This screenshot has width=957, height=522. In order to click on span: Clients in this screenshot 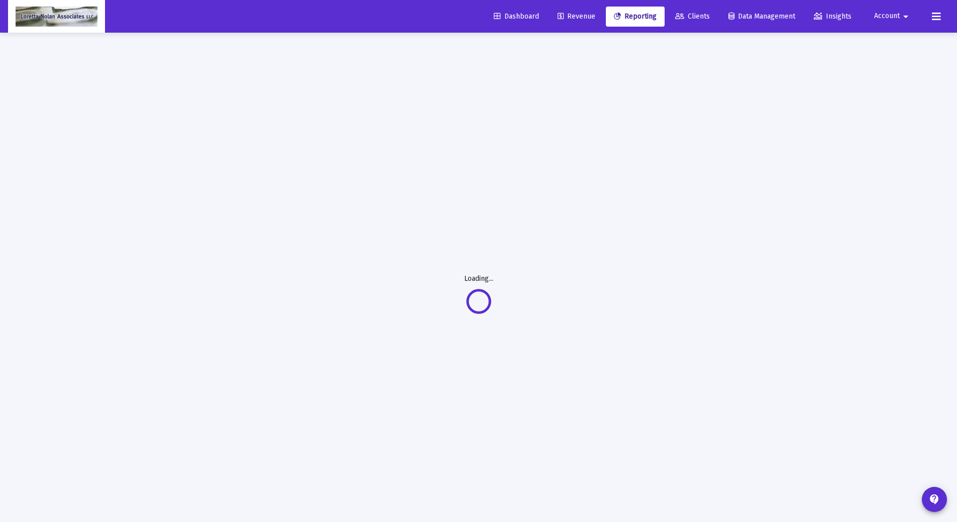, I will do `click(692, 16)`.